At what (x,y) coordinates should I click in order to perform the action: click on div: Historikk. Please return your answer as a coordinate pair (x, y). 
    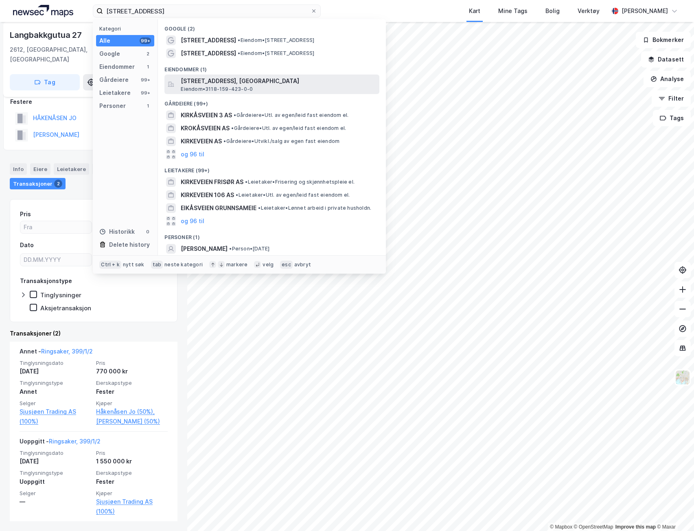
    Looking at the image, I should click on (117, 232).